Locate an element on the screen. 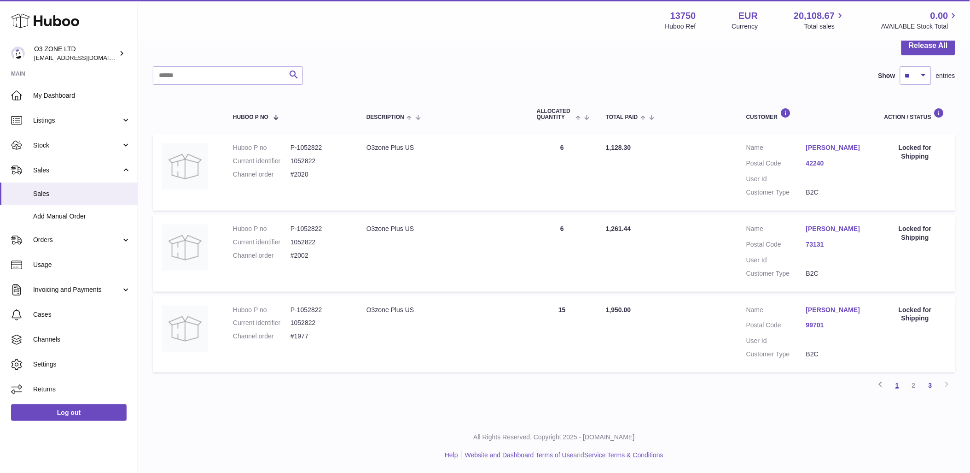 Image resolution: width=970 pixels, height=473 pixels. span: My Dashboard is located at coordinates (82, 95).